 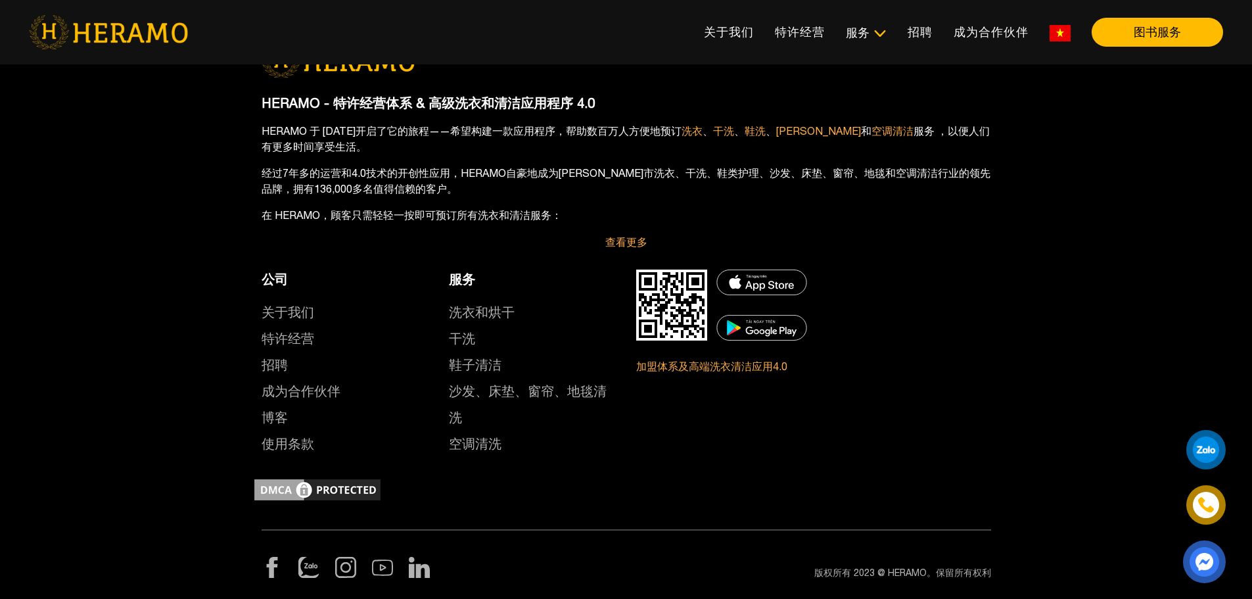 What do you see at coordinates (475, 365) in the screenshot?
I see `a: 鞋子清洁` at bounding box center [475, 365].